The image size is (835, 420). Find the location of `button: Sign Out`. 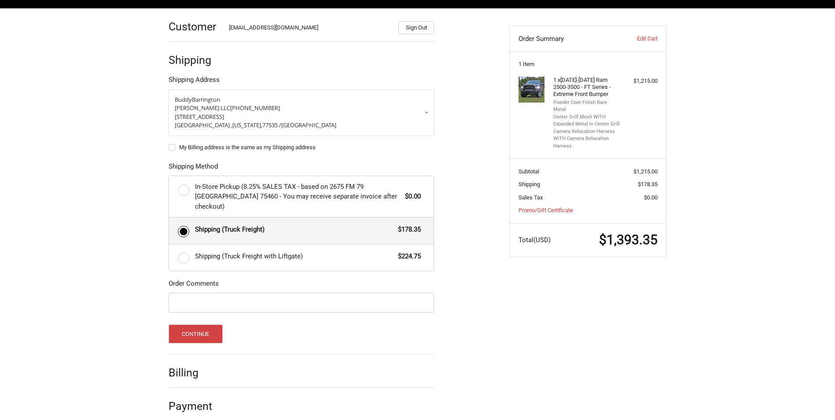

button: Sign Out is located at coordinates (416, 28).